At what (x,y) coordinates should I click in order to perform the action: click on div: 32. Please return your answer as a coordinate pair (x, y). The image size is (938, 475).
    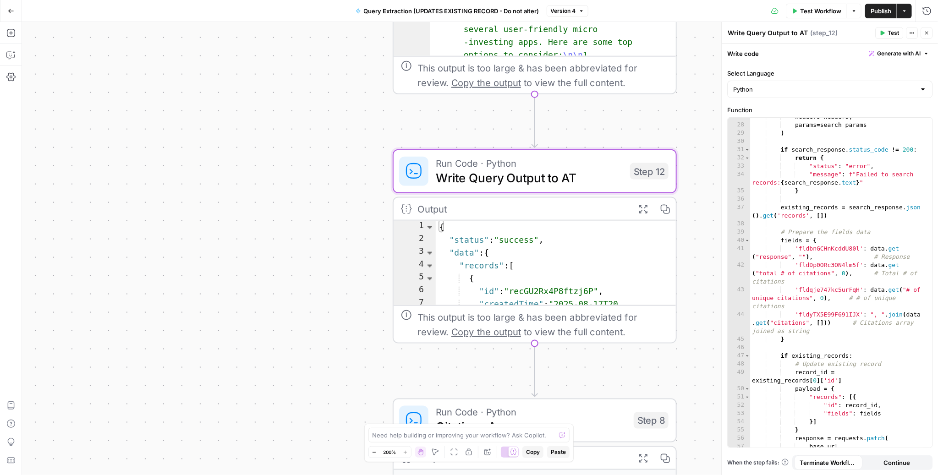
    Looking at the image, I should click on (739, 158).